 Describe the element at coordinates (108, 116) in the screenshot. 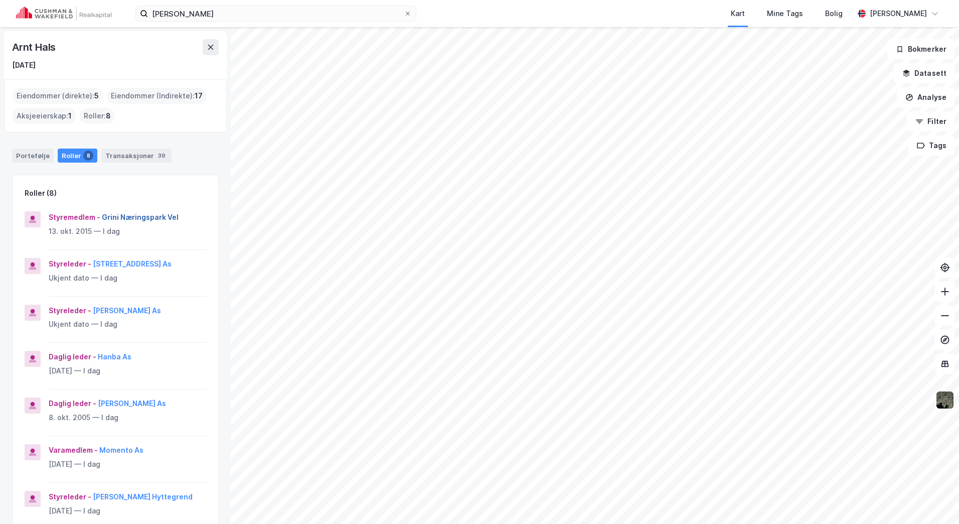

I see `span: 8` at that location.